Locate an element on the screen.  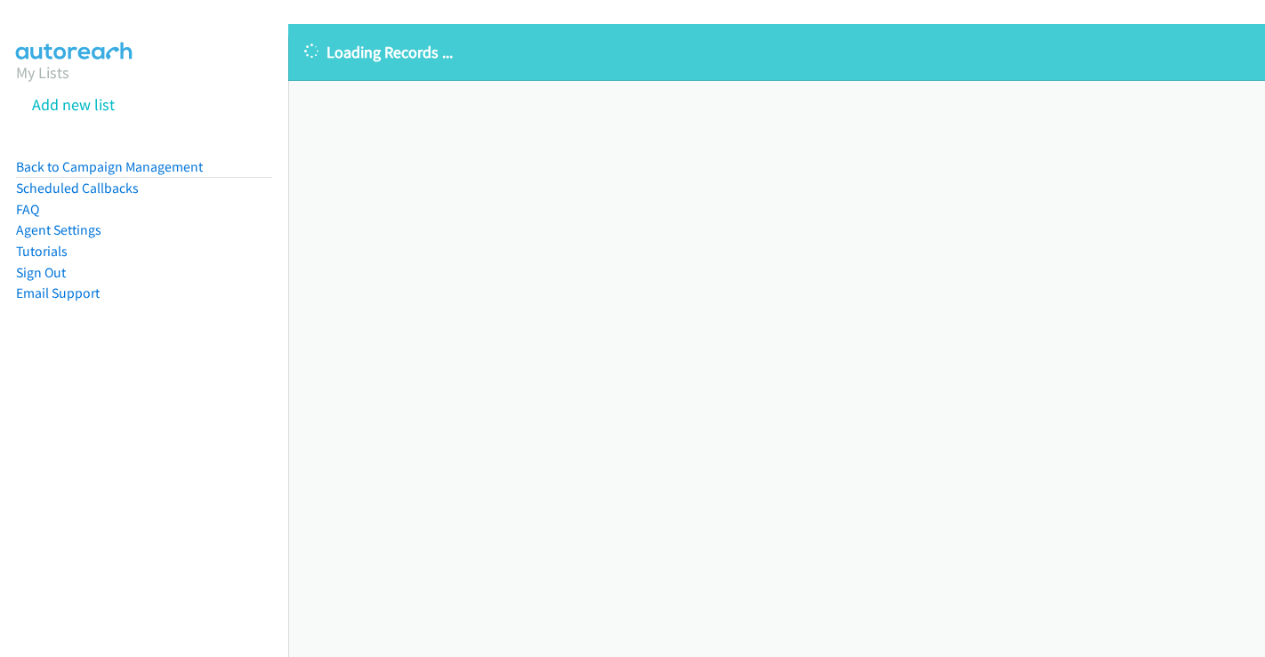
a: Scheduled Callbacks is located at coordinates (77, 188).